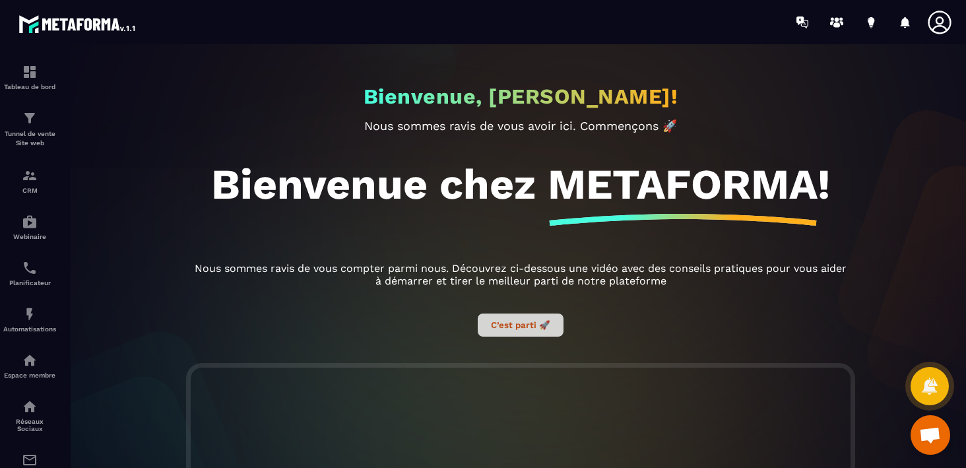 Image resolution: width=966 pixels, height=468 pixels. What do you see at coordinates (521, 324) in the screenshot?
I see `a: C’est parti 🚀` at bounding box center [521, 324].